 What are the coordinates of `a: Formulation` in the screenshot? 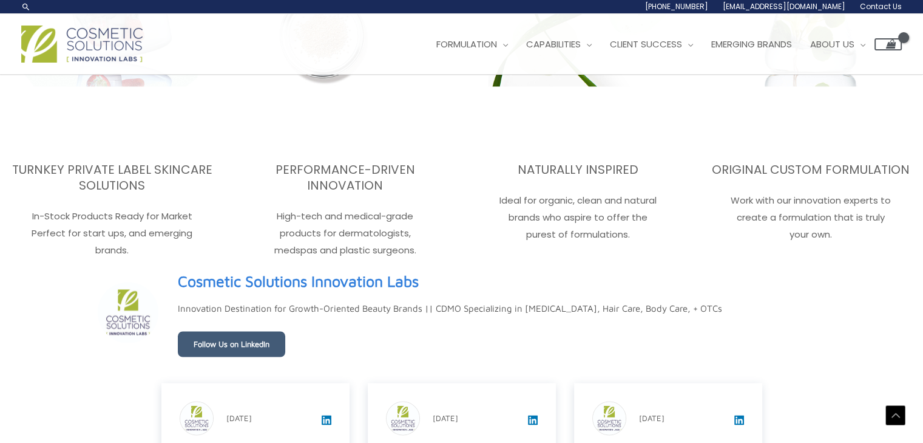 It's located at (472, 44).